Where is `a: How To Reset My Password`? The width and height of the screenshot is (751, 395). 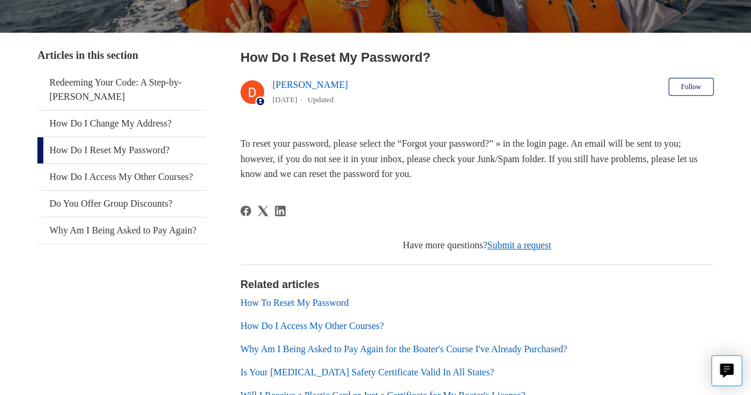
a: How To Reset My Password is located at coordinates (294, 302).